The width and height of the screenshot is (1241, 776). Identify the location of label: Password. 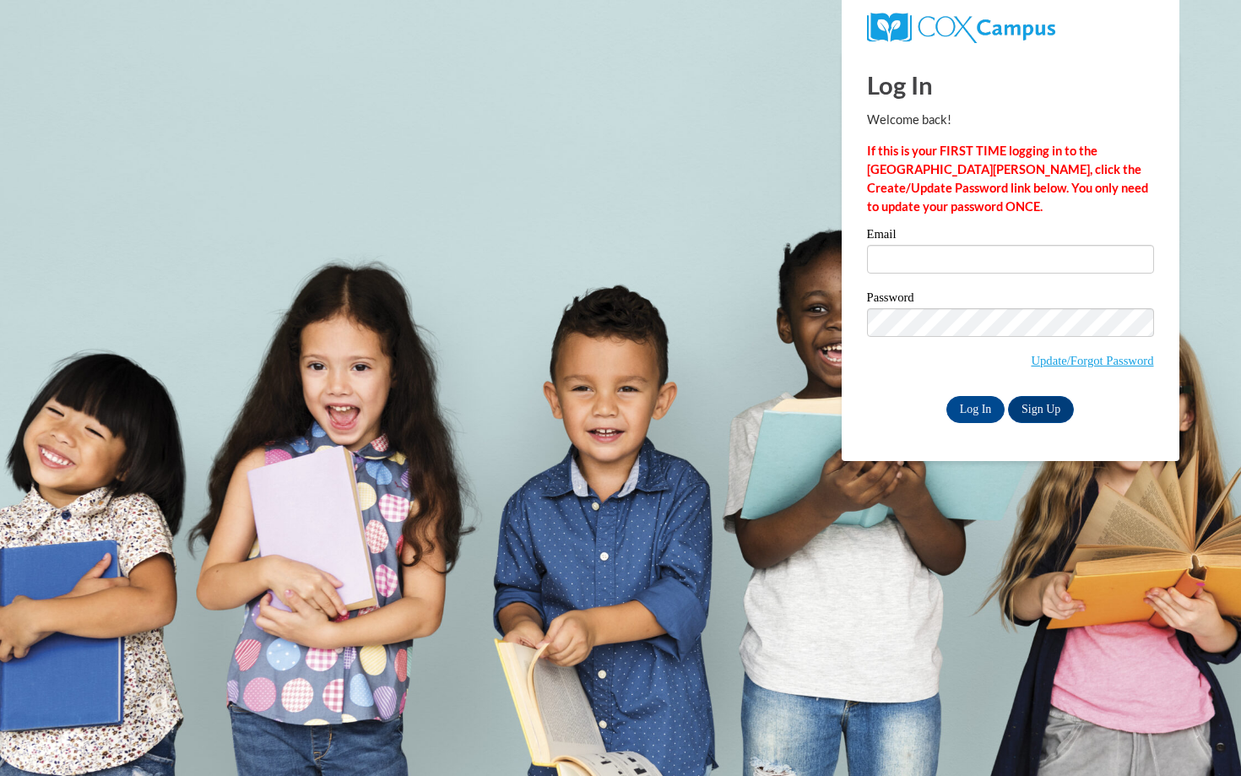
(1010, 300).